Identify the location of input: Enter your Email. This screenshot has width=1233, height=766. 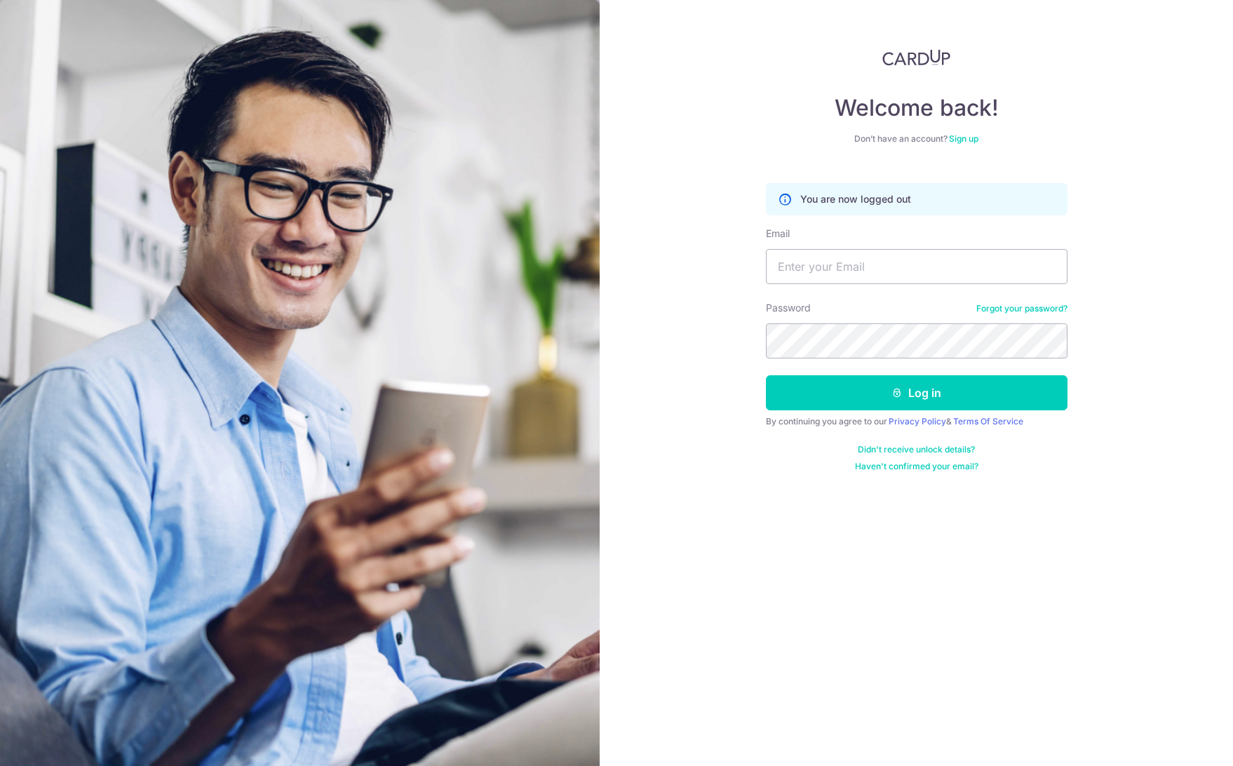
(917, 267).